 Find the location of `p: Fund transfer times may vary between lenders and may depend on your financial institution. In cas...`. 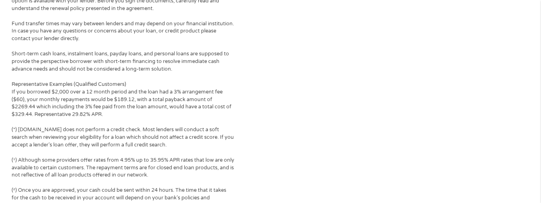

p: Fund transfer times may vary between lenders and may depend on your financial institution. In cas... is located at coordinates (123, 31).